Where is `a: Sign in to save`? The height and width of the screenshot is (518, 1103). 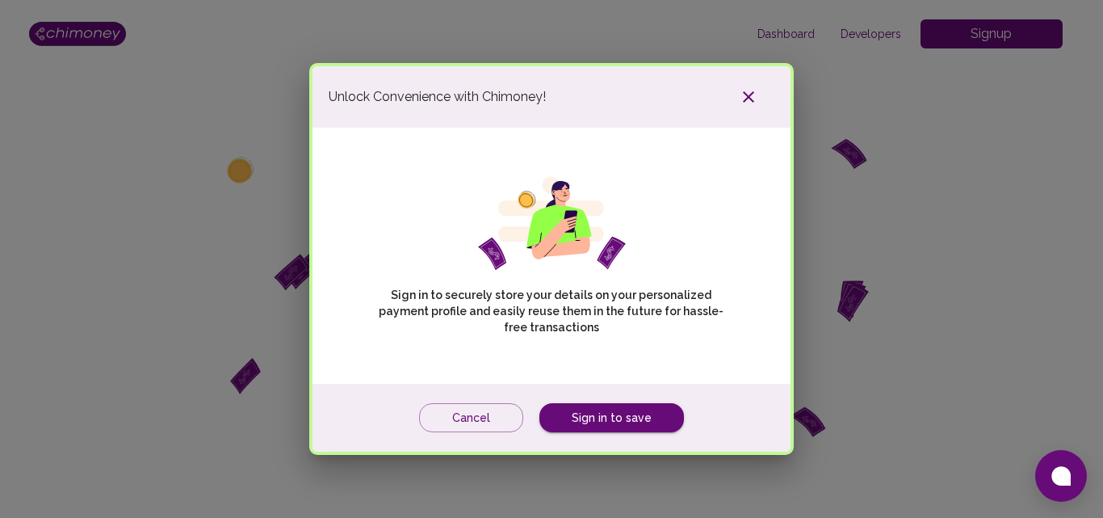 a: Sign in to save is located at coordinates (611, 417).